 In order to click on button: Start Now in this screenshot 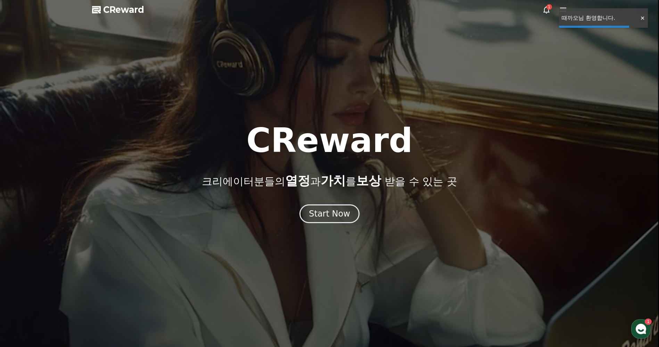, I will do `click(329, 214)`.